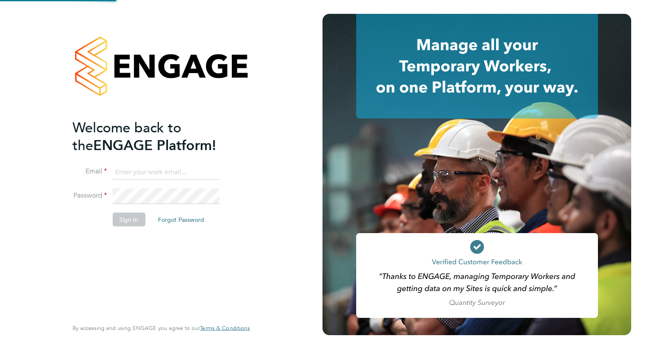 This screenshot has width=645, height=349. What do you see at coordinates (181, 219) in the screenshot?
I see `button: Forgot Password` at bounding box center [181, 219].